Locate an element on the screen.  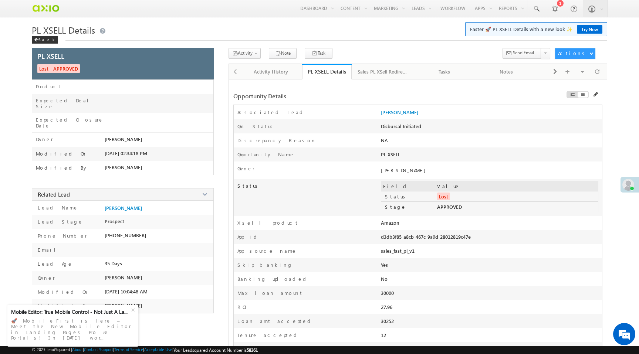
div: Documents is located at coordinates (569, 72).